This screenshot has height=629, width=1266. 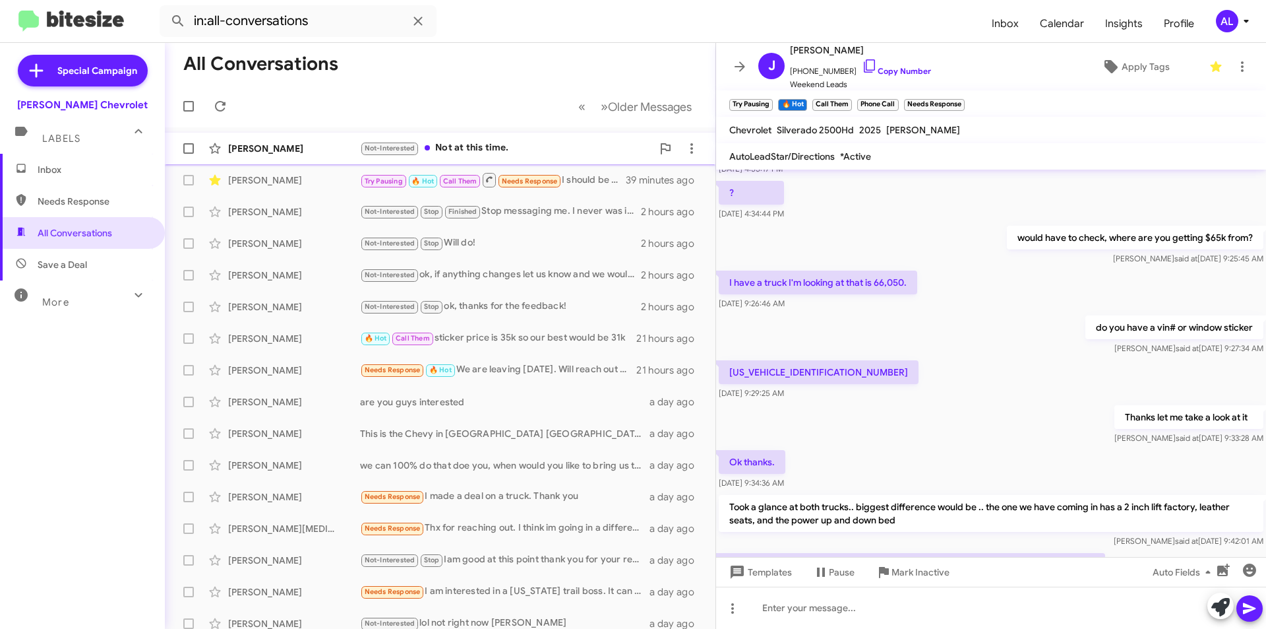 What do you see at coordinates (501, 306) in the screenshot?
I see `div: ok, thanks for the feedback!` at bounding box center [501, 306].